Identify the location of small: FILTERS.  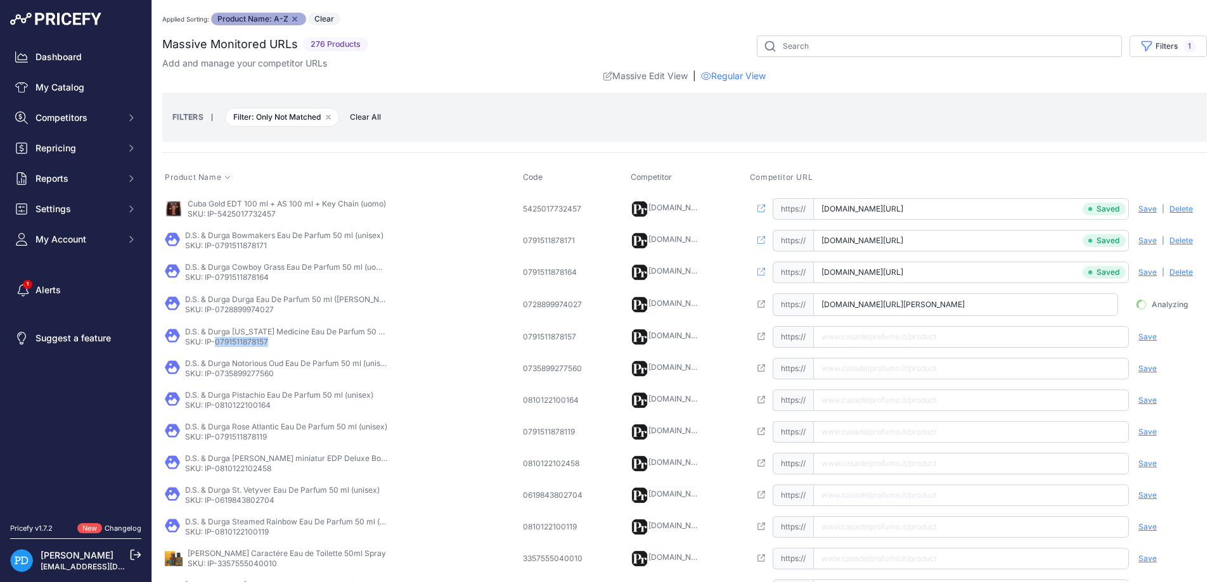
(188, 117).